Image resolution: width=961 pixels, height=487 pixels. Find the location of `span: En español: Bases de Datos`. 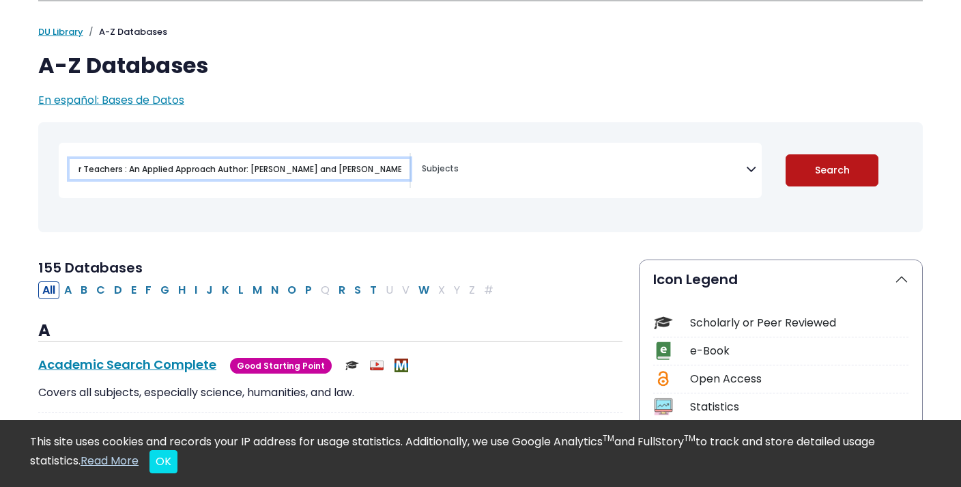

span: En español: Bases de Datos is located at coordinates (111, 100).